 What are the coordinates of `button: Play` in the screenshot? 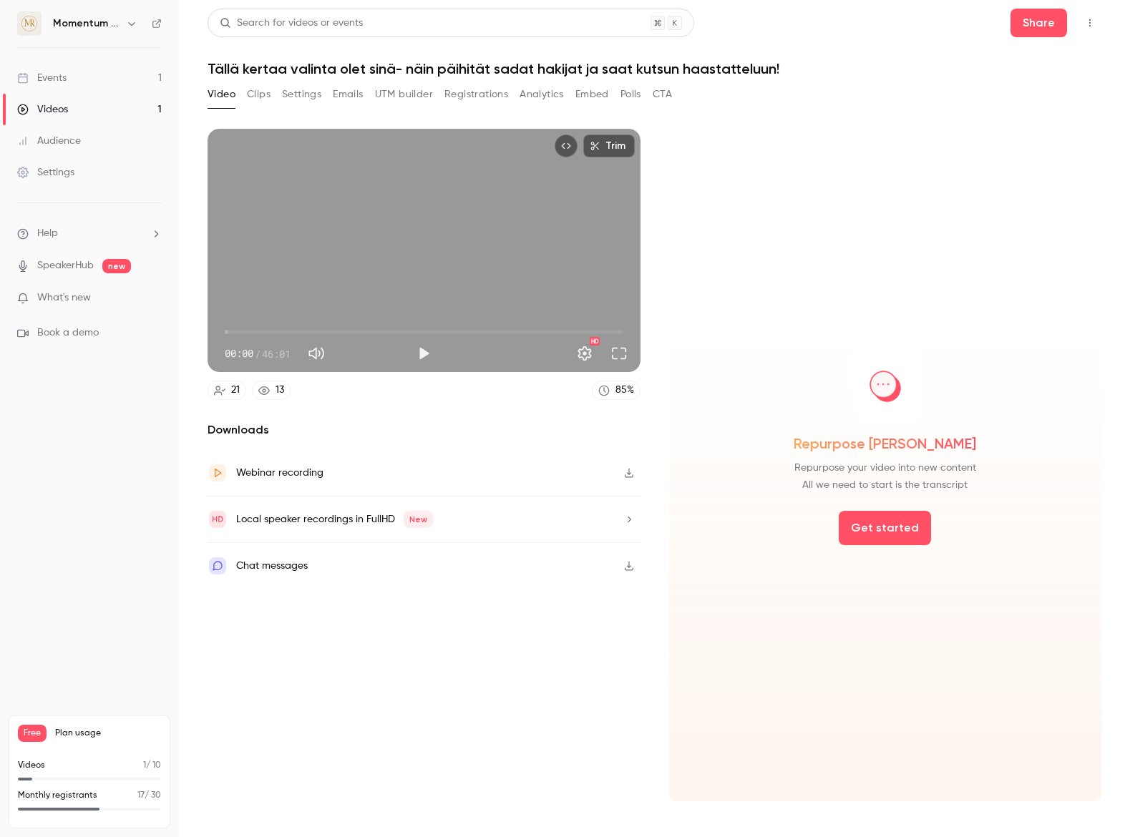 It's located at (423, 353).